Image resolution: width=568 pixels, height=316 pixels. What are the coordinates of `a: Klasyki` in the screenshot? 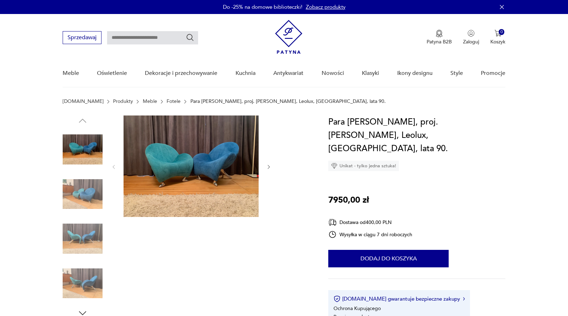 It's located at (370, 73).